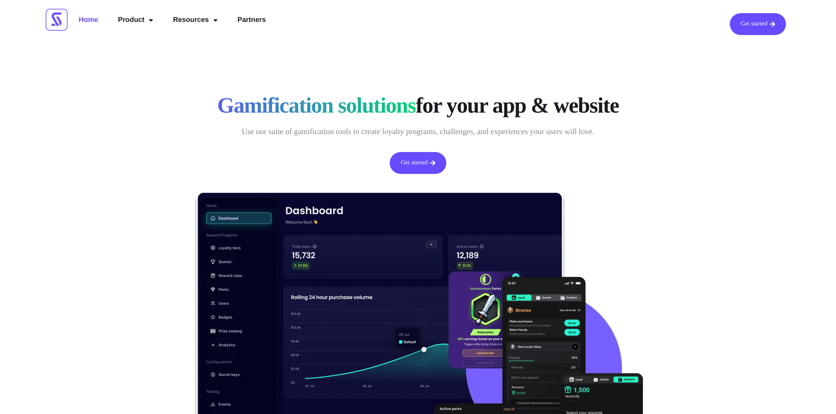 This screenshot has width=836, height=414. What do you see at coordinates (136, 20) in the screenshot?
I see `a: Product` at bounding box center [136, 20].